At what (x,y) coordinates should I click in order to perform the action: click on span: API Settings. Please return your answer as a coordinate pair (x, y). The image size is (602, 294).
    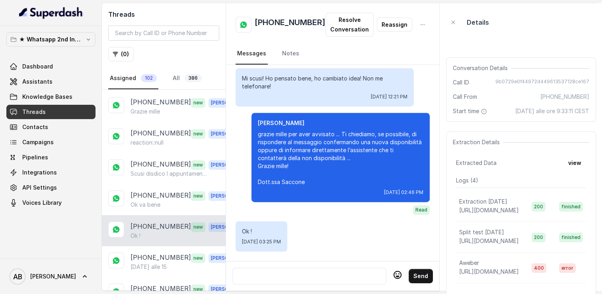
    Looking at the image, I should click on (39, 187).